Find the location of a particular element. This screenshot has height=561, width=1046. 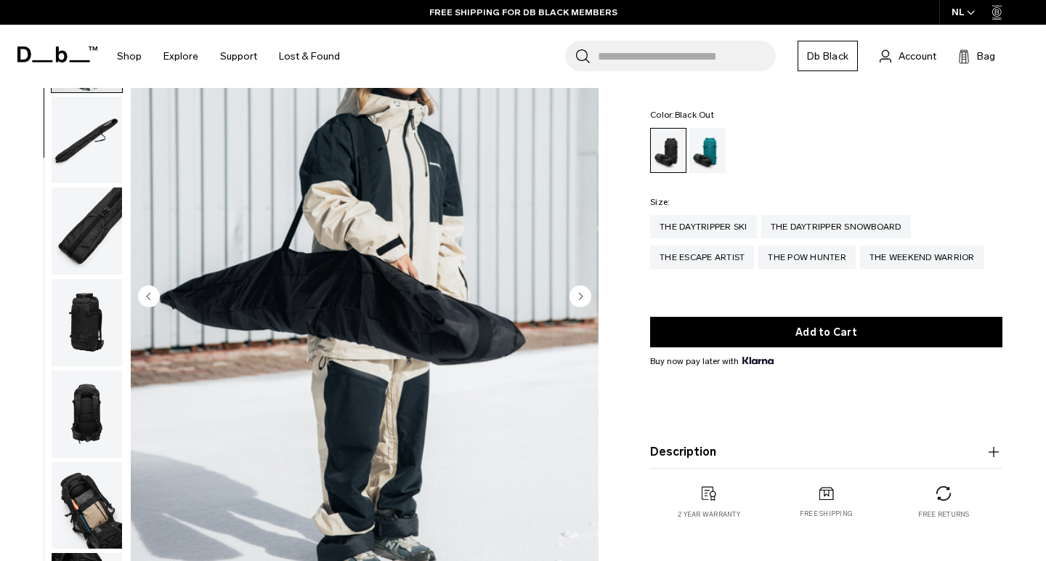

nav: Main Navigation is located at coordinates (228, 56).